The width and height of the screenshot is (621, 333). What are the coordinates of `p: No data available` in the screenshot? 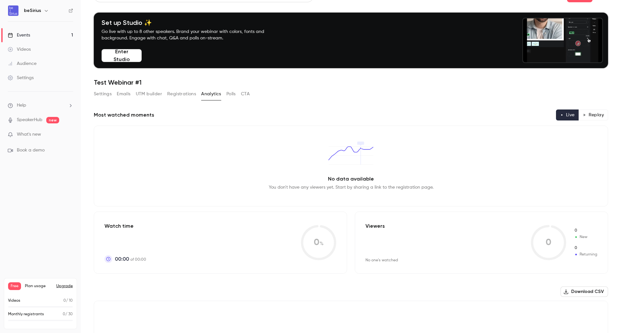 It's located at (351, 179).